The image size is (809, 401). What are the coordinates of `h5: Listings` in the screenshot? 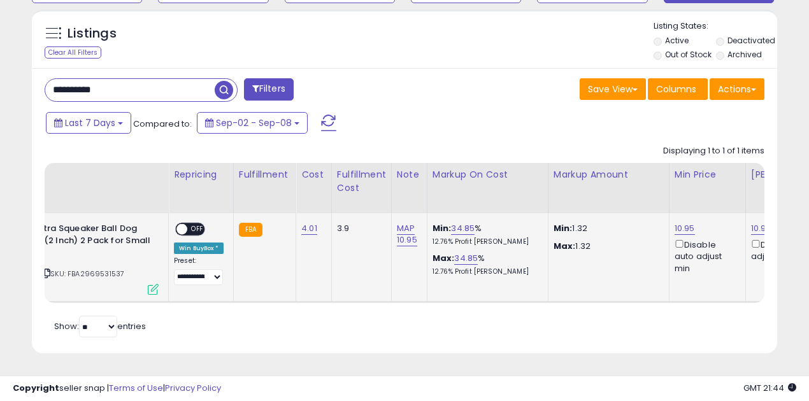 It's located at (92, 34).